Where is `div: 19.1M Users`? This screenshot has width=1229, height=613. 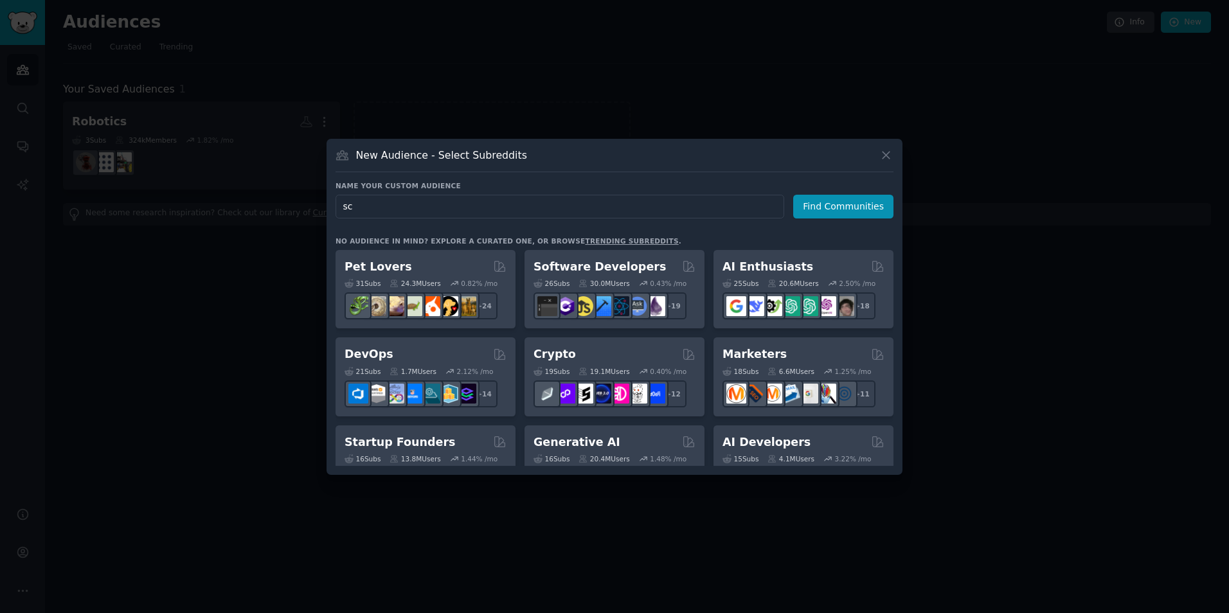
div: 19.1M Users is located at coordinates (603, 371).